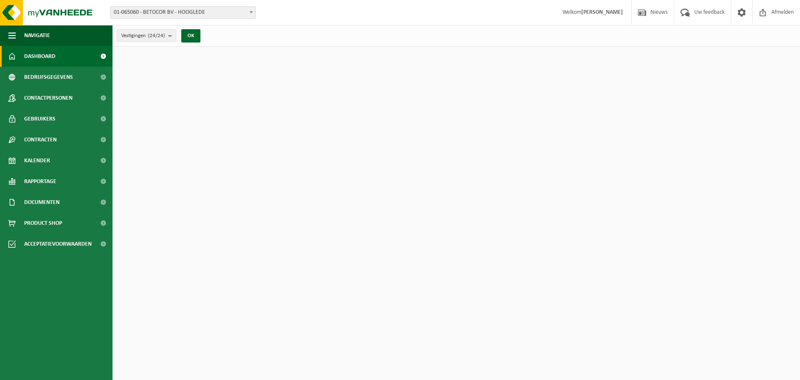  I want to click on span: 01-065060 - BETOCOR BV - HOOGLEDE, so click(183, 12).